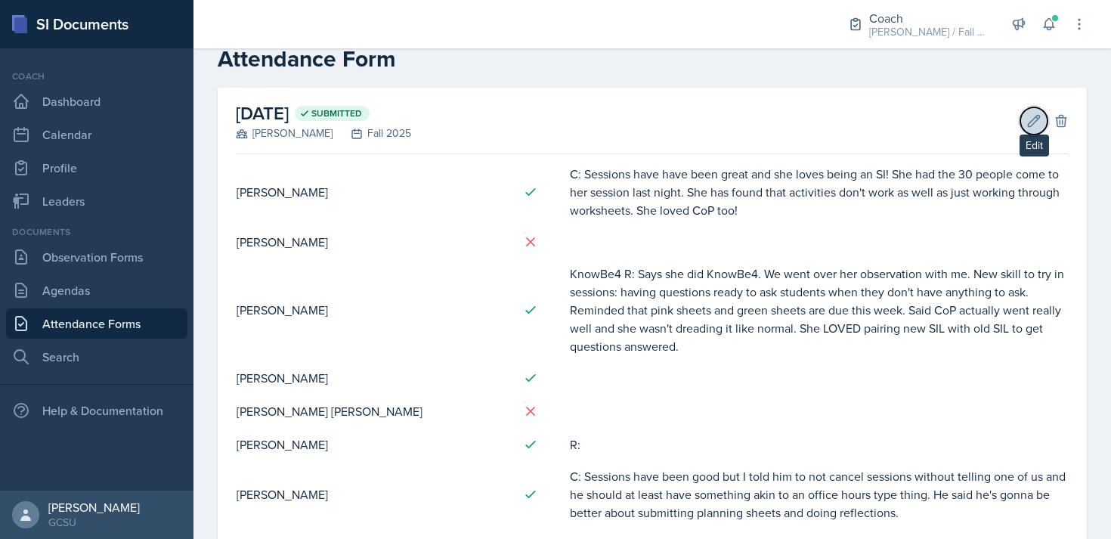 The height and width of the screenshot is (539, 1111). I want to click on div: GCSU, so click(94, 522).